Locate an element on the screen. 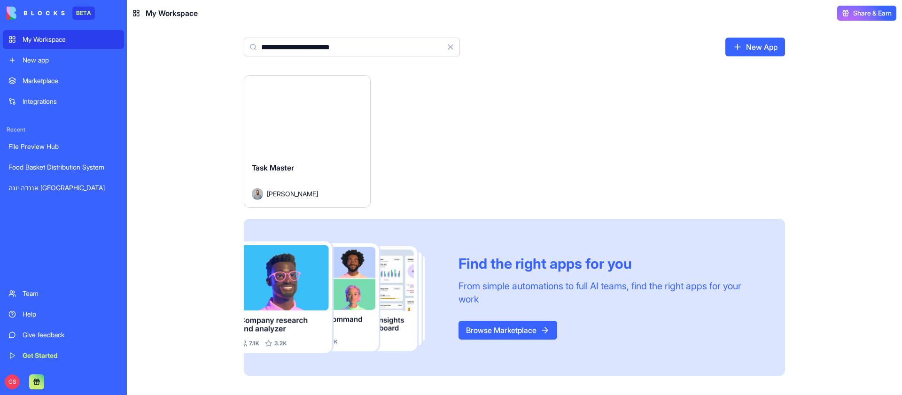  button: Share & Earn is located at coordinates (867, 13).